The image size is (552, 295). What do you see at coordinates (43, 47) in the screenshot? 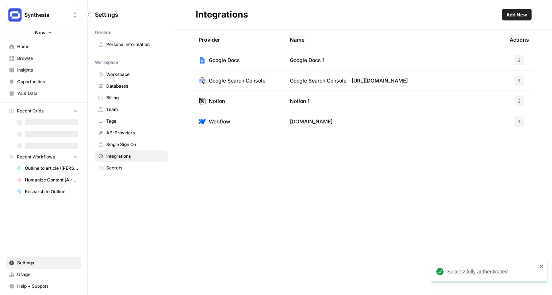
I see `a: Home` at bounding box center [43, 47].